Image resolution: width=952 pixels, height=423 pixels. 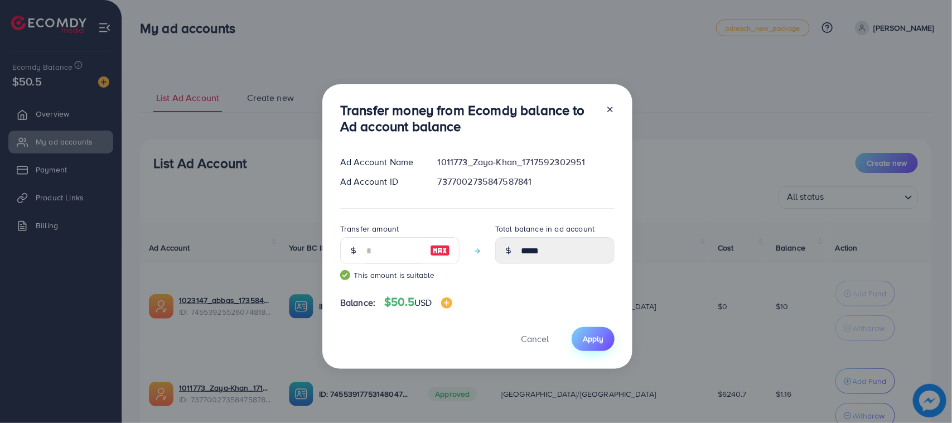 I want to click on small: This amount is suitable, so click(x=400, y=275).